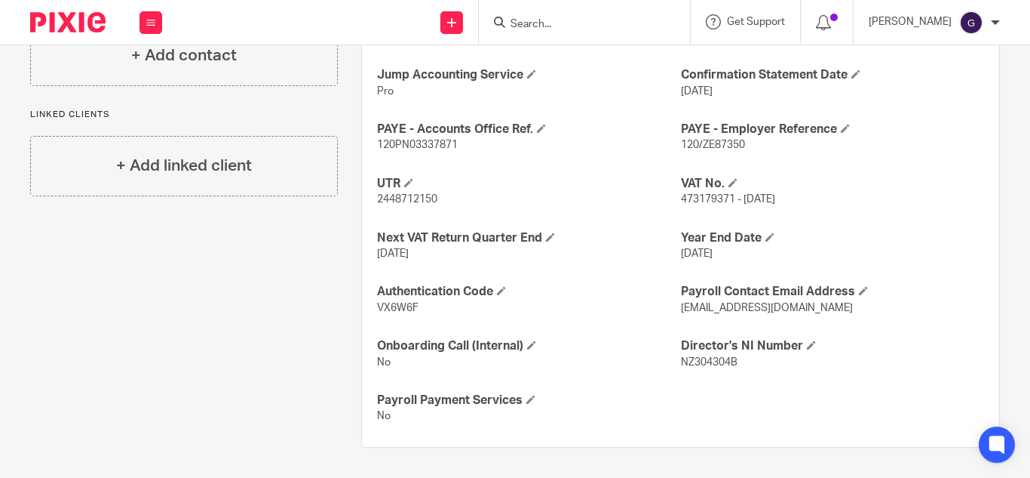 The image size is (1030, 478). I want to click on h4: Authentication Code, so click(529, 291).